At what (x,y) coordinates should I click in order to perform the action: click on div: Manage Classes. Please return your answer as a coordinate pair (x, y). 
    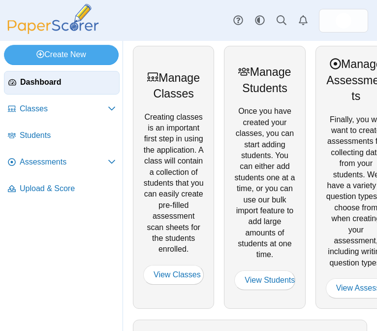
    Looking at the image, I should click on (173, 86).